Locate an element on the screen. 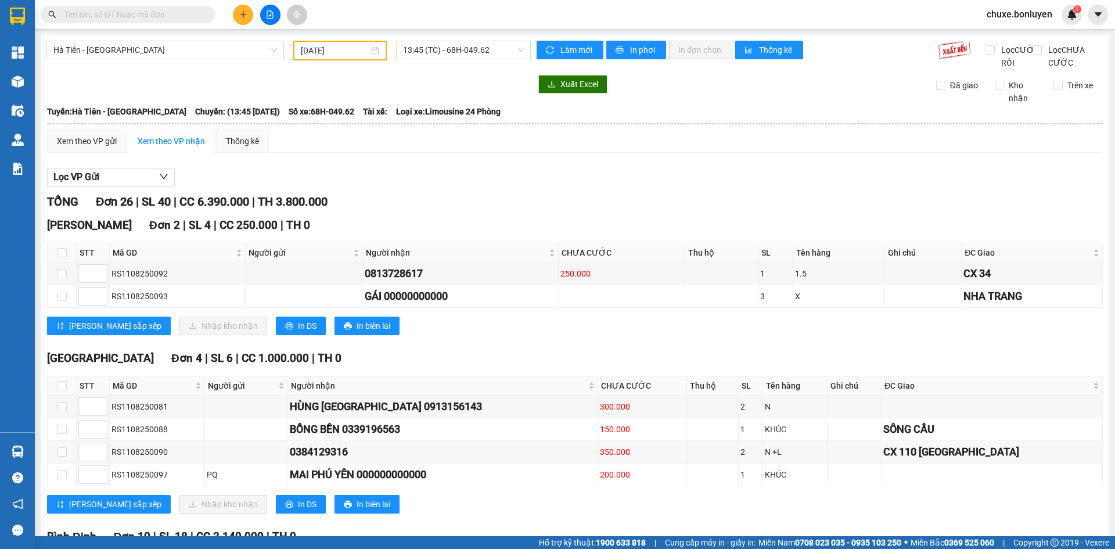  span: Người gửi is located at coordinates (242, 386).